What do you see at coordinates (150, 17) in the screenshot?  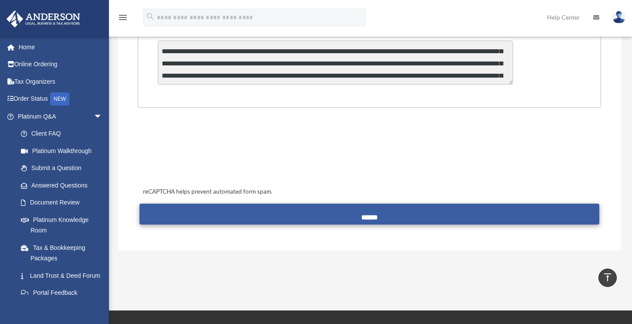 I see `i: search` at bounding box center [150, 17].